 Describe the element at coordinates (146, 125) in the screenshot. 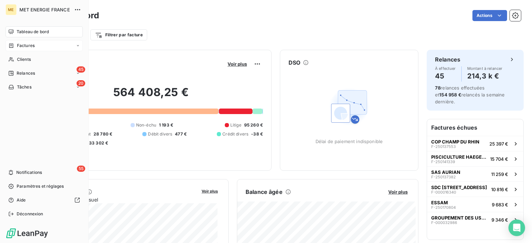

I see `span: Non-échu` at that location.